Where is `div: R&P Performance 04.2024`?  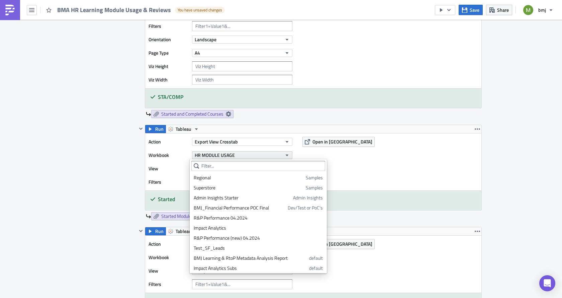
div: R&P Performance 04.2024 is located at coordinates (258, 218).